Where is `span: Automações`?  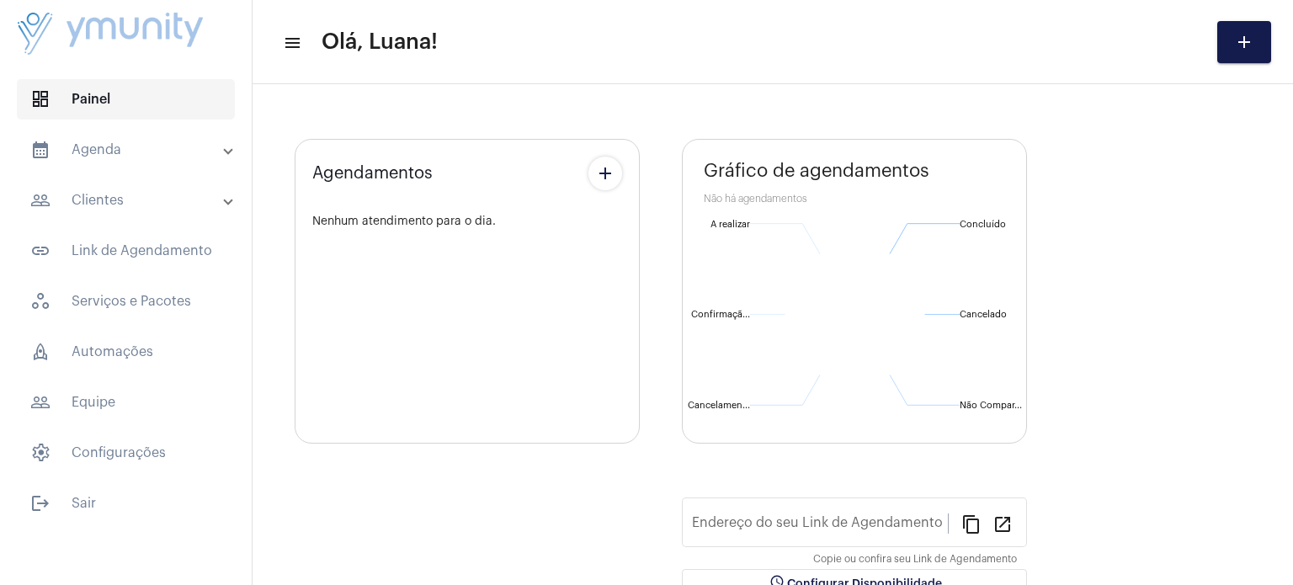 span: Automações is located at coordinates (125, 352).